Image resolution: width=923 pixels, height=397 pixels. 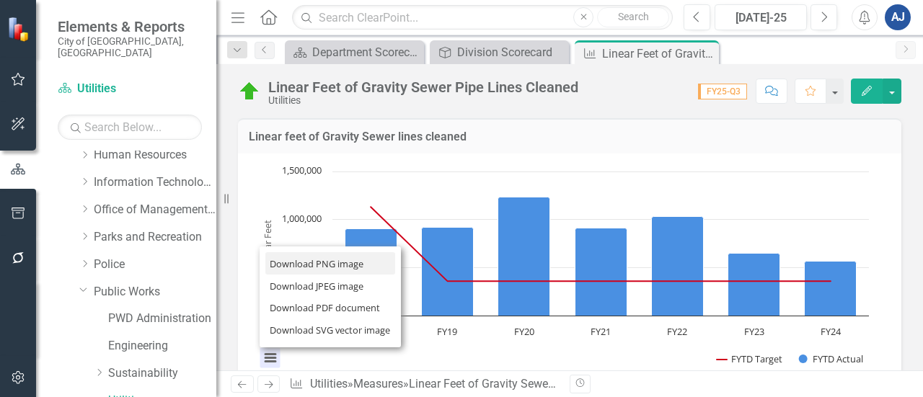 What do you see at coordinates (155, 292) in the screenshot?
I see `a: Public Works` at bounding box center [155, 292].